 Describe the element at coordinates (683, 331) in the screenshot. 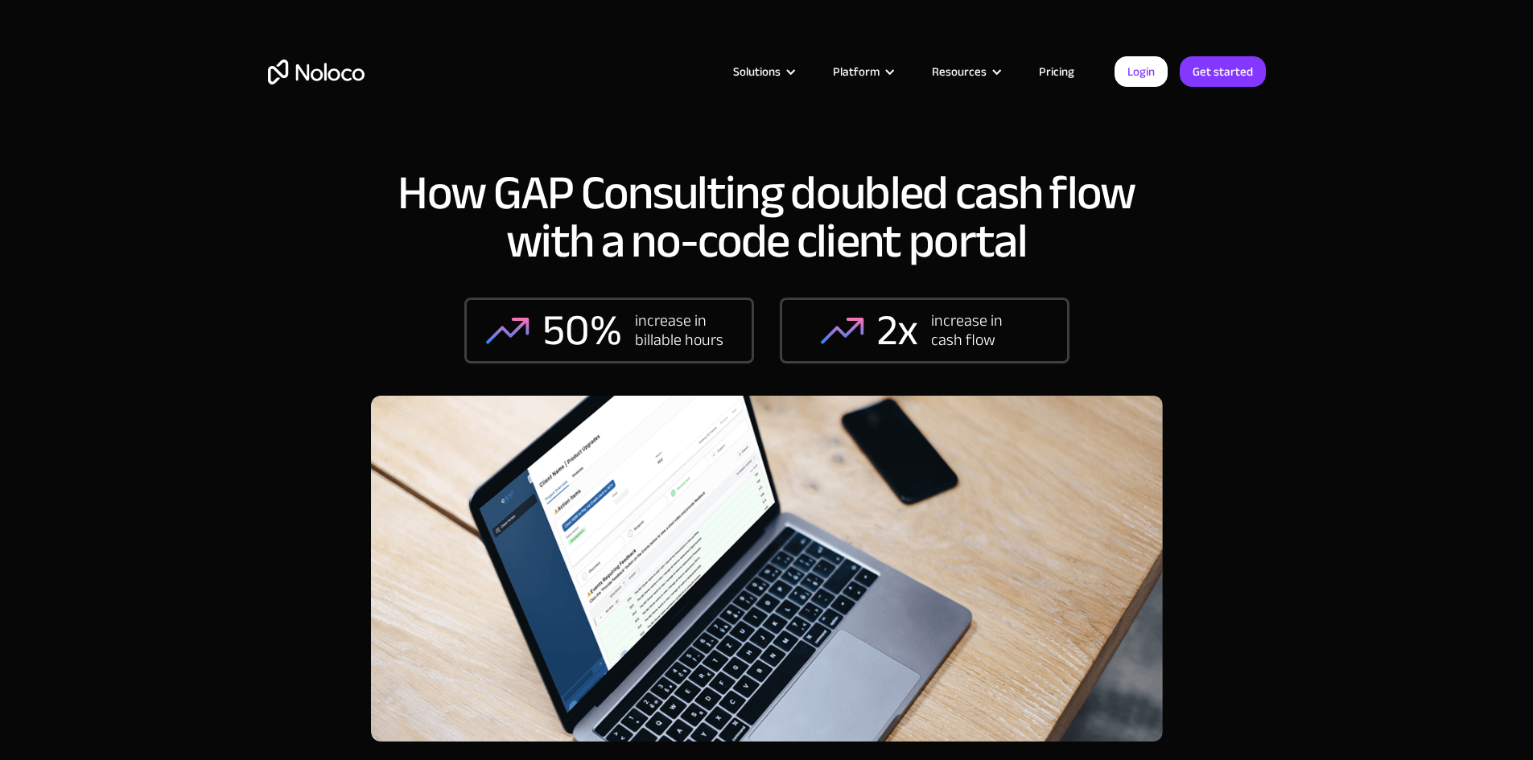

I see `div: increase in billable hours` at that location.